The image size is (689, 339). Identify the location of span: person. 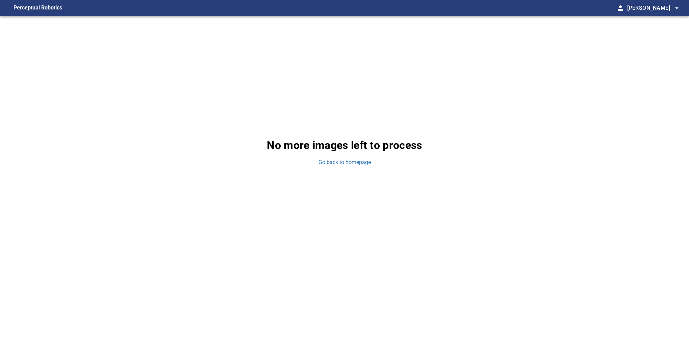
(621, 8).